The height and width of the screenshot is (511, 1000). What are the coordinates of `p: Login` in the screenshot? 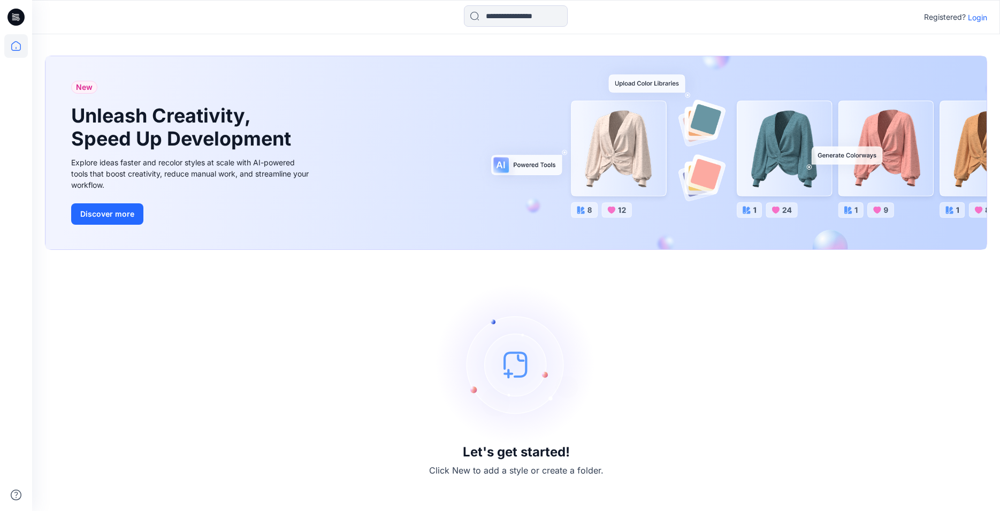 It's located at (977, 17).